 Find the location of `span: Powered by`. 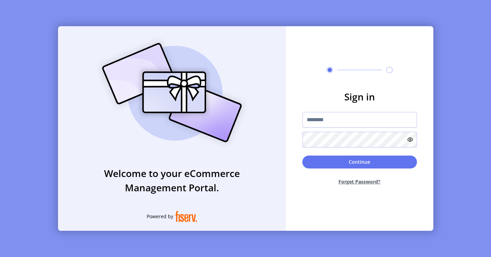

span: Powered by is located at coordinates (160, 216).